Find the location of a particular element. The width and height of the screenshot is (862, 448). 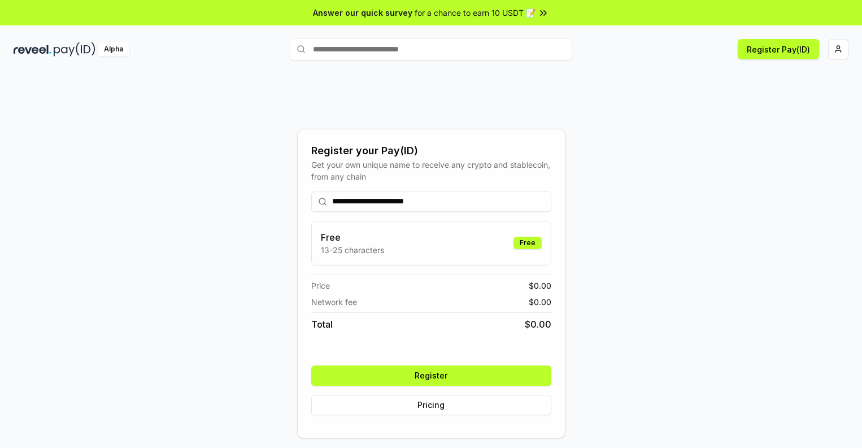

img: reveel_dark is located at coordinates (32, 49).